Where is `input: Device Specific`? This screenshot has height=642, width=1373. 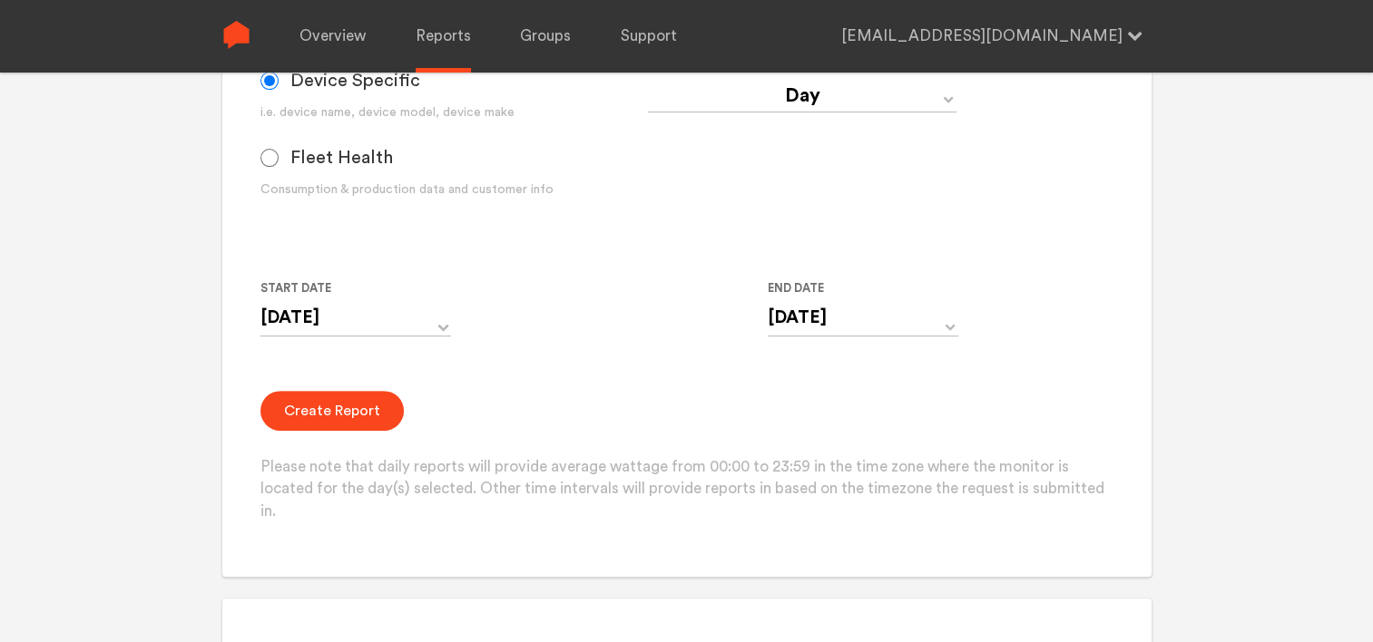 input: Device Specific is located at coordinates (269, 81).